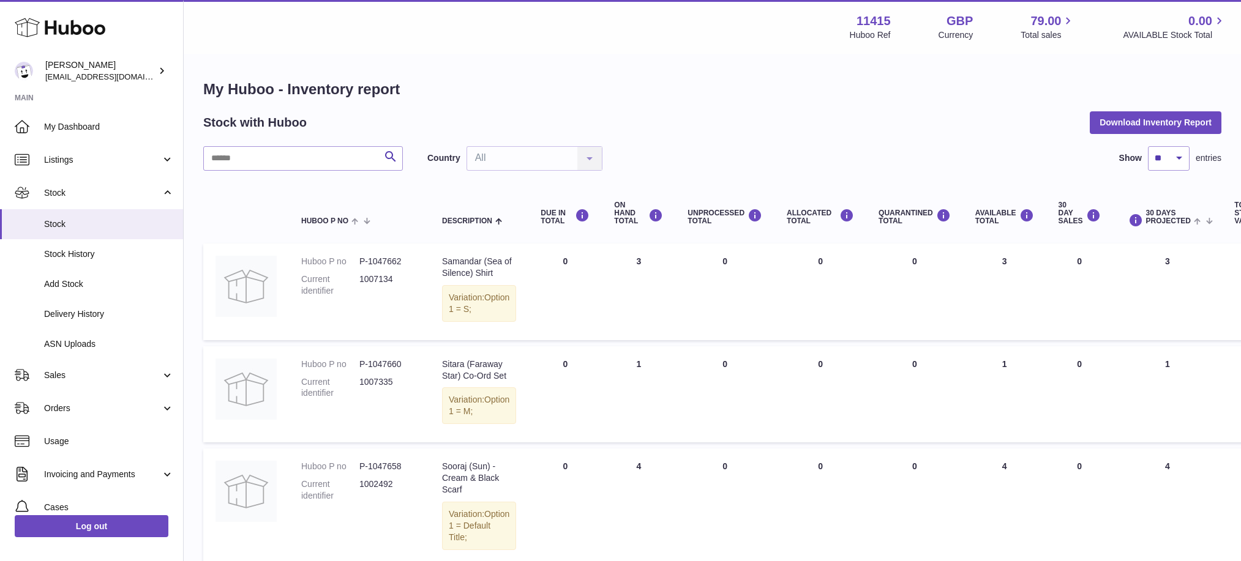 The image size is (1241, 561). I want to click on strong: 11415, so click(873, 21).